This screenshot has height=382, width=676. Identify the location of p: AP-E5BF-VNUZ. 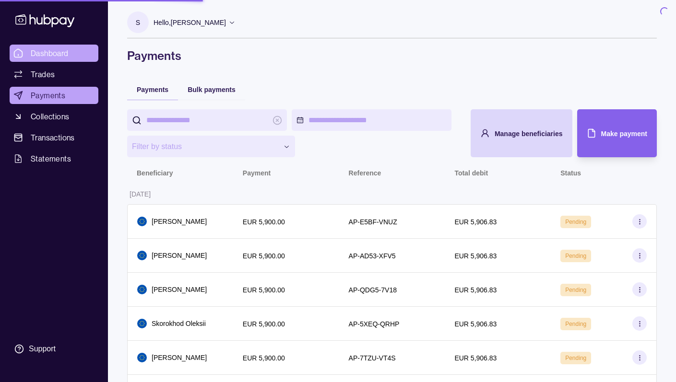
(373, 222).